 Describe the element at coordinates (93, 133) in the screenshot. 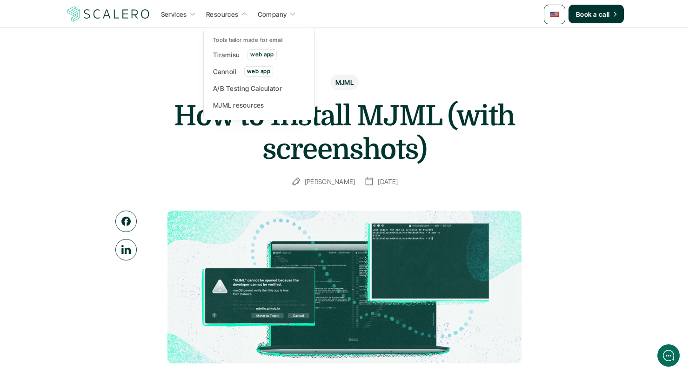

I see `button: New conversation` at that location.